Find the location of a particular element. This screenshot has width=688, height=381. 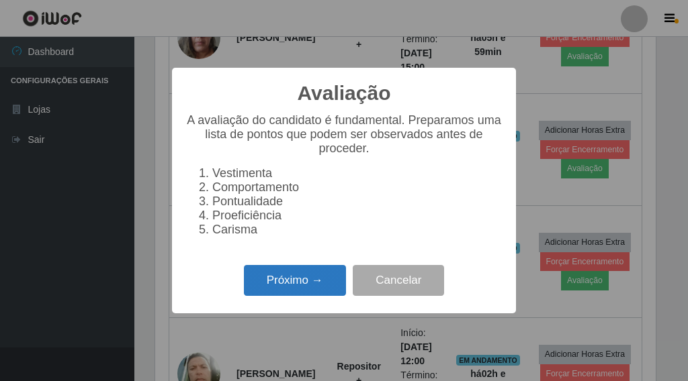

button: Próximo → is located at coordinates (295, 281).